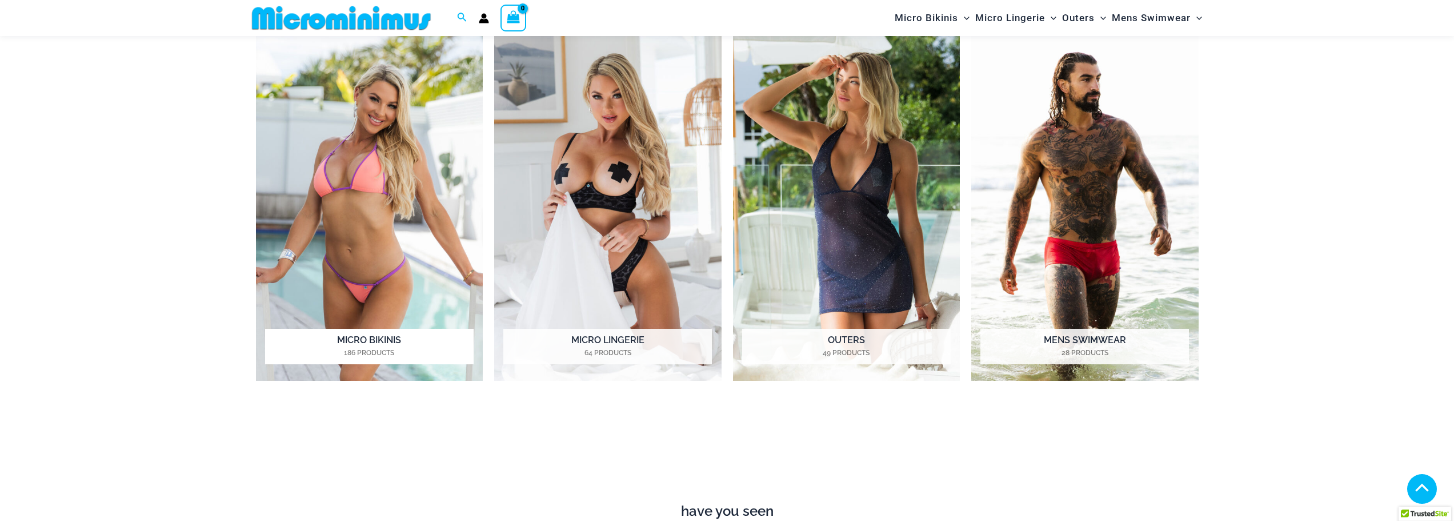 The width and height of the screenshot is (1454, 521). I want to click on h2: Mens Swimwear, so click(1085, 346).